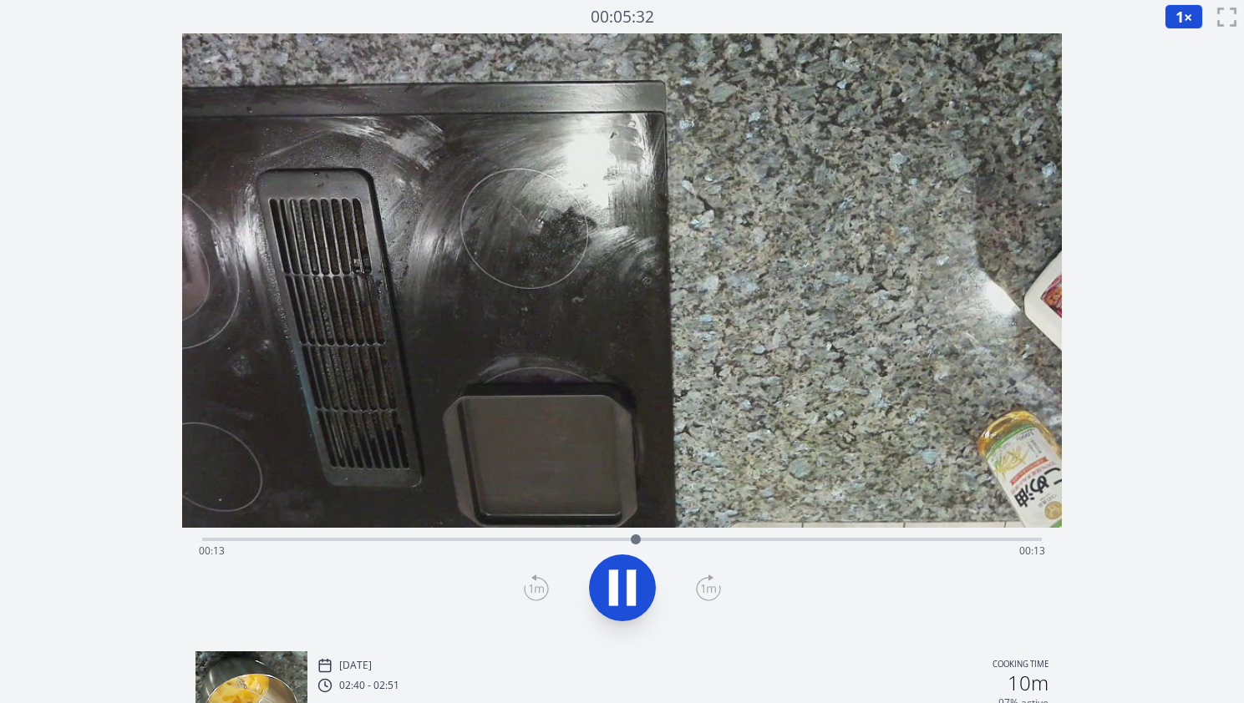 This screenshot has height=703, width=1244. What do you see at coordinates (1179, 17) in the screenshot?
I see `span: 1` at bounding box center [1179, 17].